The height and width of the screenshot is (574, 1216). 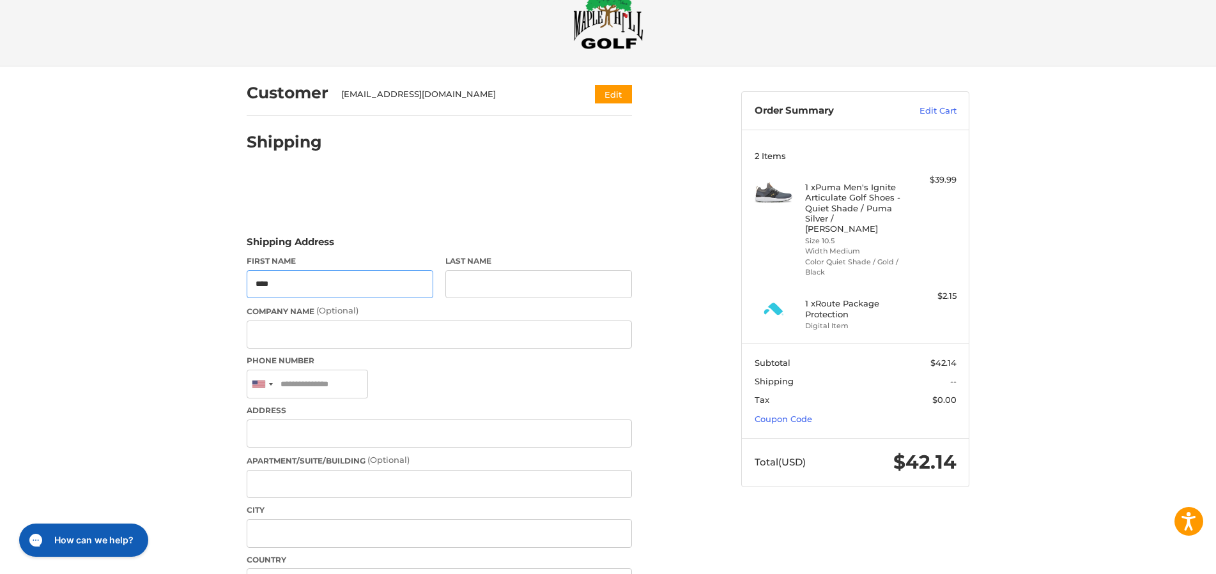 I want to click on div: United States: +1, so click(x=262, y=384).